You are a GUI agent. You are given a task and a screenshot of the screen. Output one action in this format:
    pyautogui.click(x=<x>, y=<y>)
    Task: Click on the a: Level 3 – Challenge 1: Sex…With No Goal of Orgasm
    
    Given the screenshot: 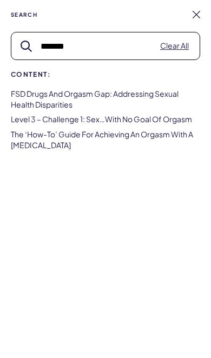 What is the action you would take?
    pyautogui.click(x=101, y=119)
    